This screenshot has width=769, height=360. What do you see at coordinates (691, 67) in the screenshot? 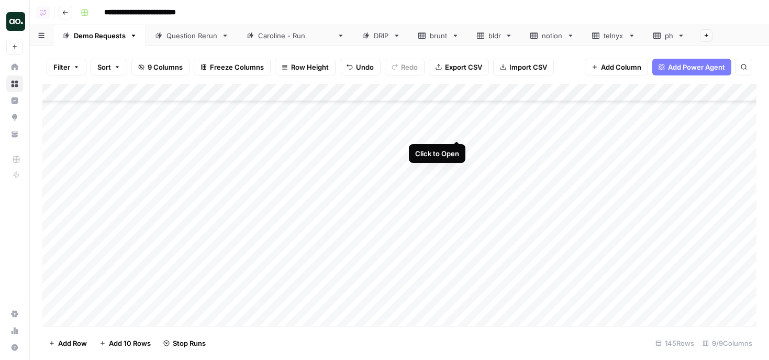
I see `button: Add Power Agent` at bounding box center [691, 67].